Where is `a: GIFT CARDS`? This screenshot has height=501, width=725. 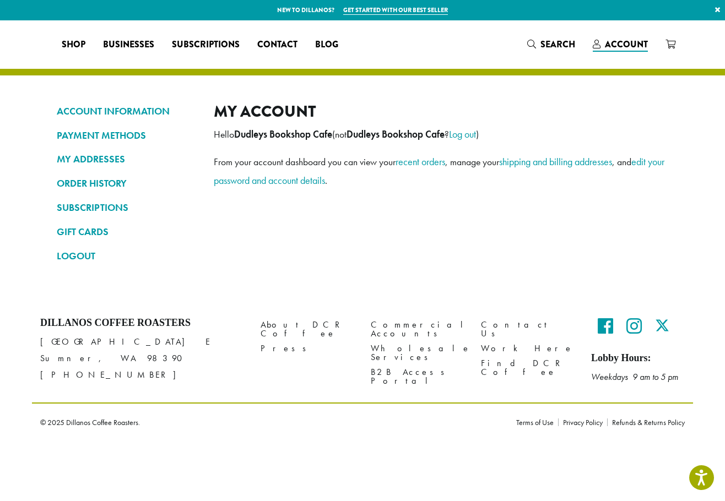 a: GIFT CARDS is located at coordinates (127, 232).